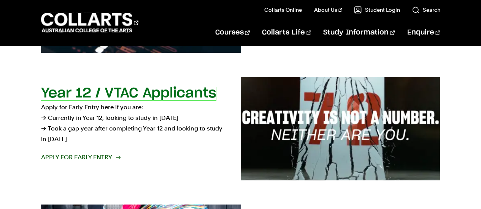 This screenshot has width=481, height=209. What do you see at coordinates (328, 10) in the screenshot?
I see `a: About Us` at bounding box center [328, 10].